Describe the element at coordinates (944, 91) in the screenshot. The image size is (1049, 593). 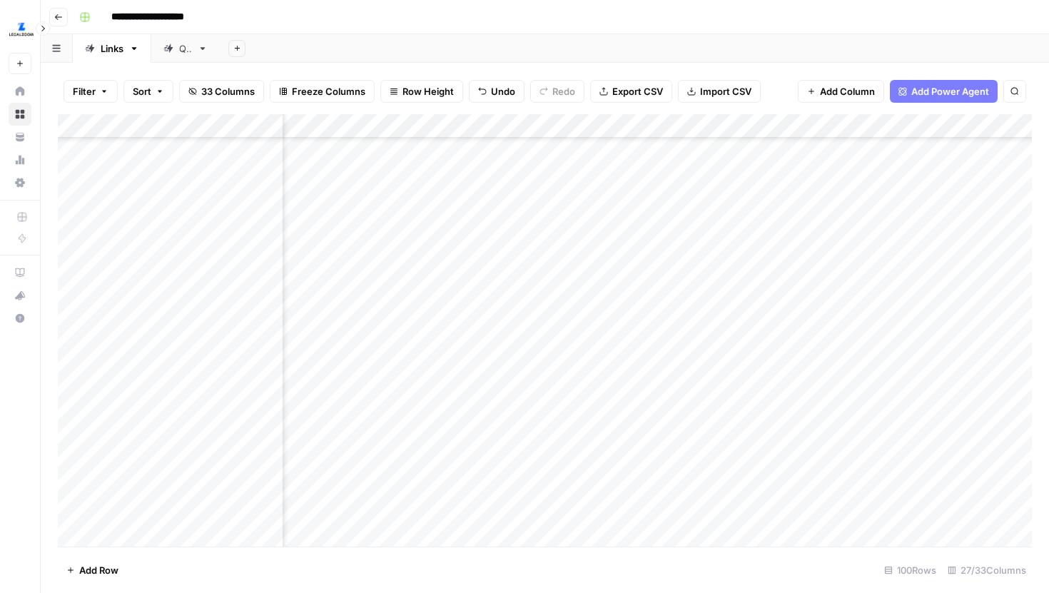
I see `button: Add Power Agent` at that location.